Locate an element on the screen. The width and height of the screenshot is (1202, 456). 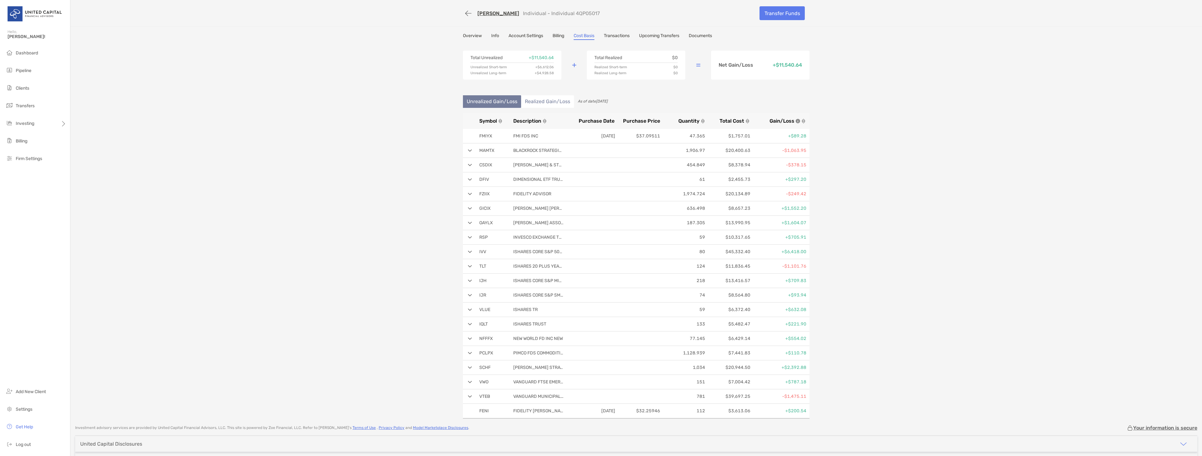
button: Quantity is located at coordinates (684, 121).